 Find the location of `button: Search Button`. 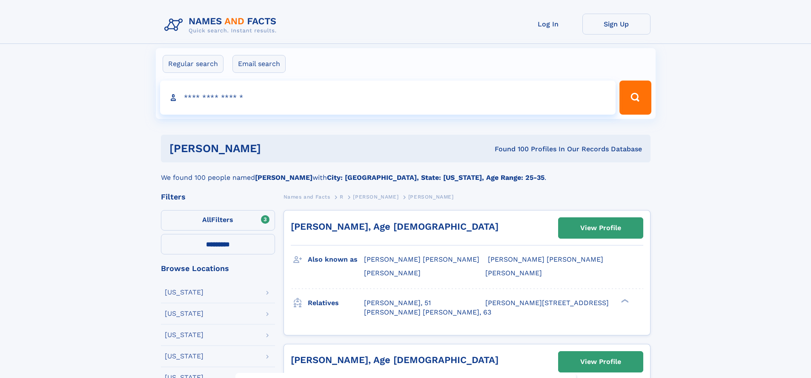

button: Search Button is located at coordinates (635, 97).